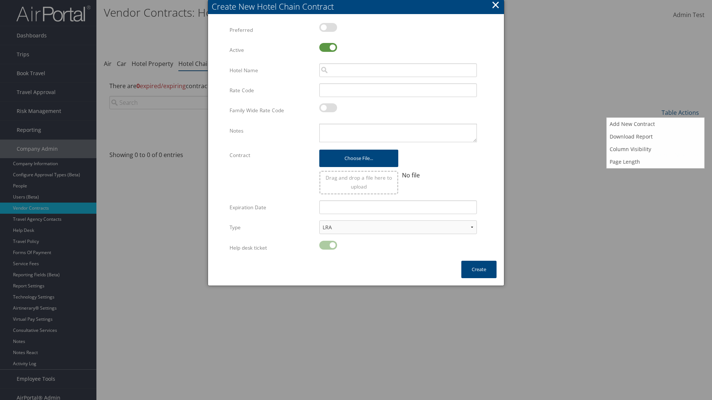 This screenshot has height=400, width=712. Describe the element at coordinates (271, 90) in the screenshot. I see `label: Rate Code` at that location.